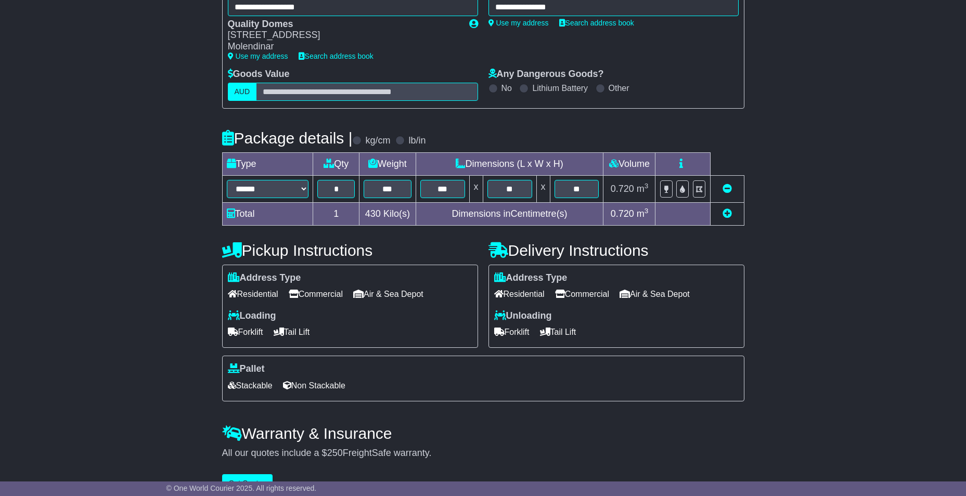 Image resolution: width=966 pixels, height=496 pixels. I want to click on td: Qty, so click(336, 164).